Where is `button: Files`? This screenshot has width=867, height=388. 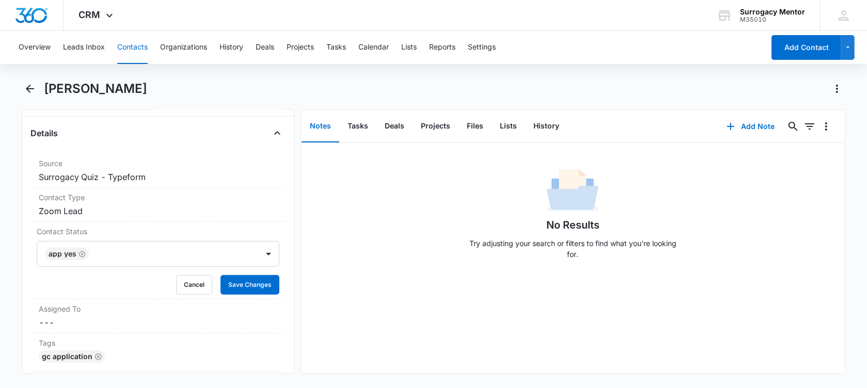
button: Files is located at coordinates (475, 126).